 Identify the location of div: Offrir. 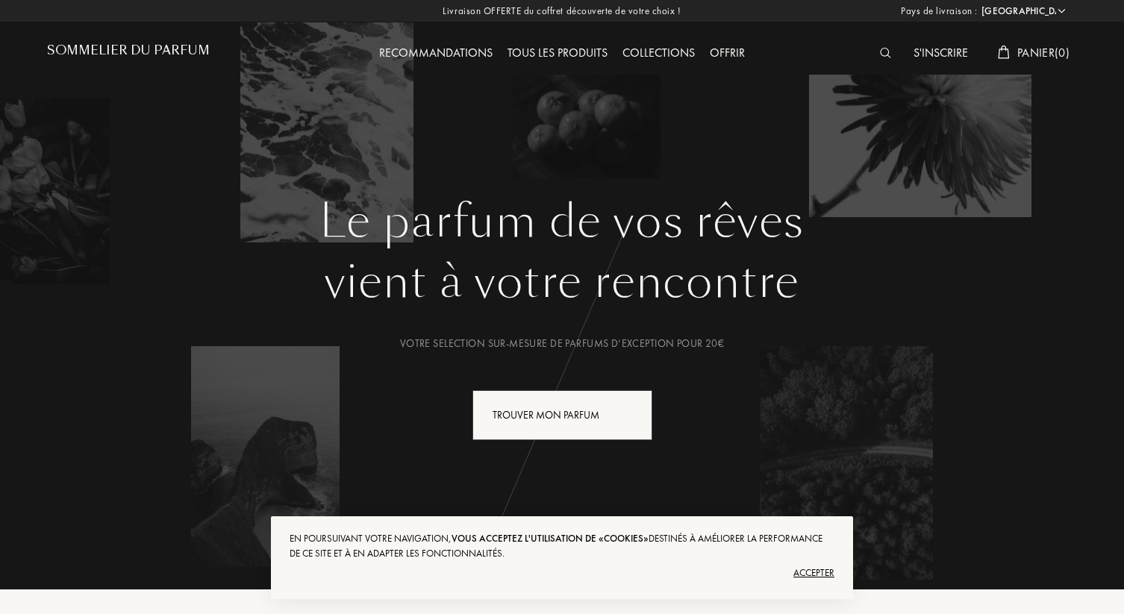
(727, 54).